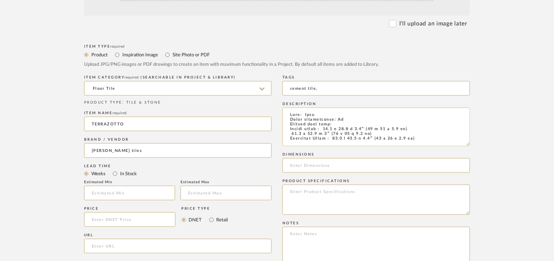  What do you see at coordinates (376, 88) in the screenshot?
I see `input: Enter Keywords, Separated by Commas` at bounding box center [376, 88].